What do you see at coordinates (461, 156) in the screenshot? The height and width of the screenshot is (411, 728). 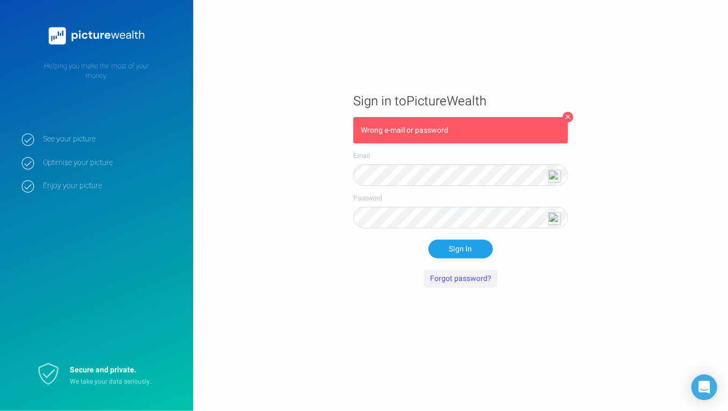 I see `label: Email` at bounding box center [461, 156].